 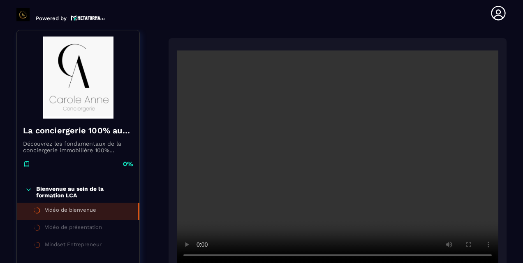 I want to click on p: Découvrez les fondamentaux de la conciergerie immobilière 100% automatisée. Cette formation est c..., so click(x=78, y=147).